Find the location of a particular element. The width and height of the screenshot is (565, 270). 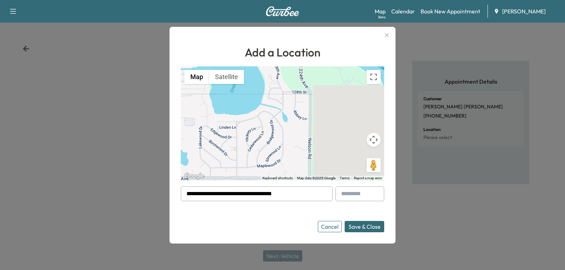

button: Map camera controls is located at coordinates (374, 140).